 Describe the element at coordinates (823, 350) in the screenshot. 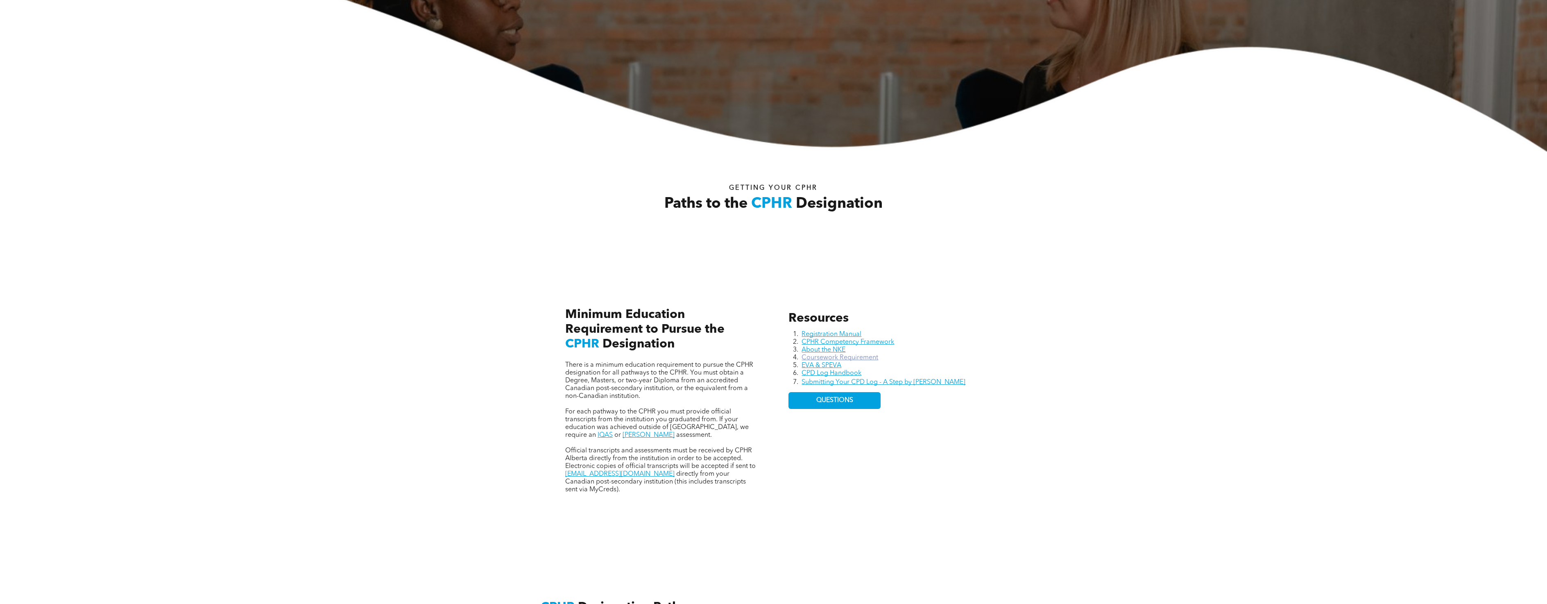

I see `a: About the NKE` at that location.